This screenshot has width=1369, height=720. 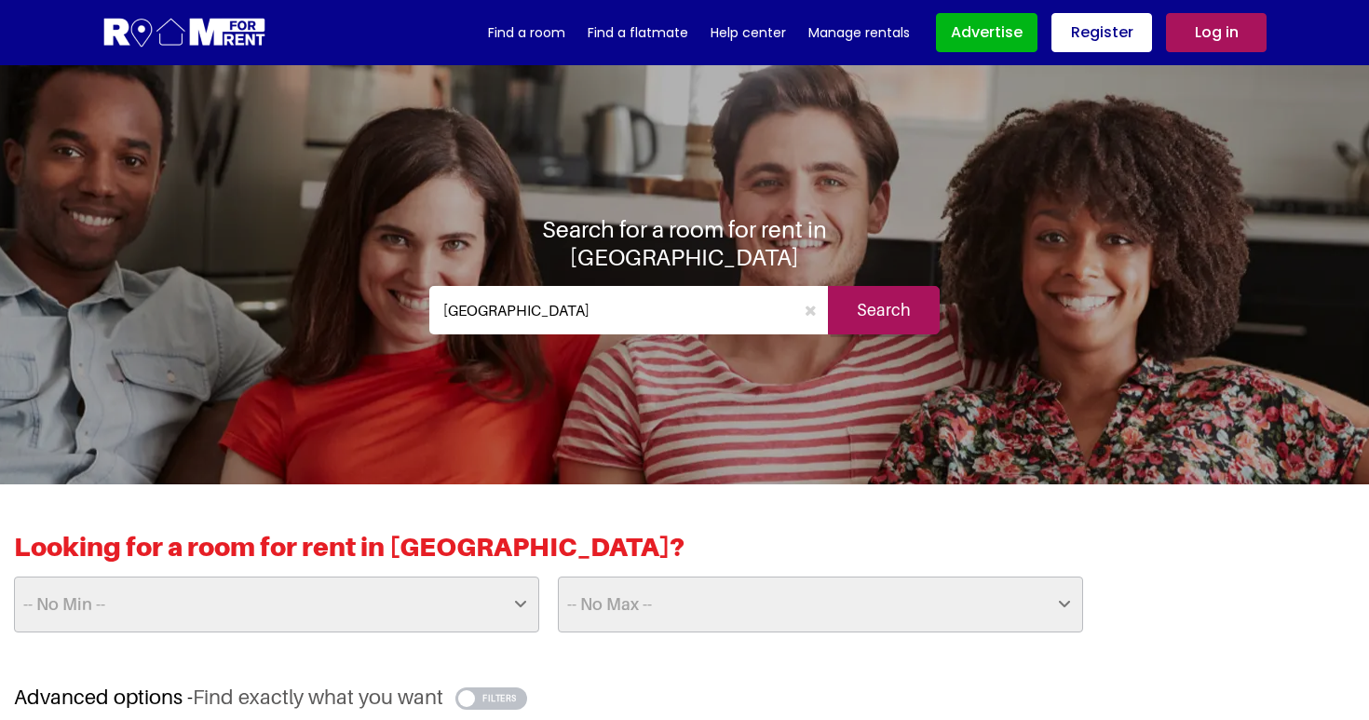 I want to click on a: Log in, so click(x=1216, y=33).